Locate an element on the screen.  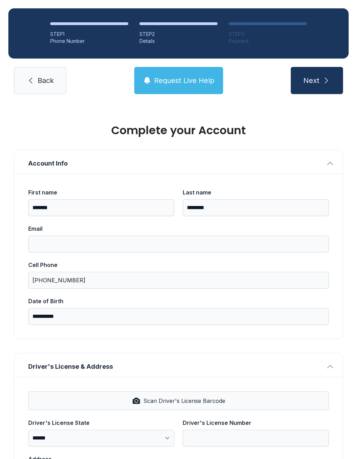
div: STEP 2 is located at coordinates (179, 34).